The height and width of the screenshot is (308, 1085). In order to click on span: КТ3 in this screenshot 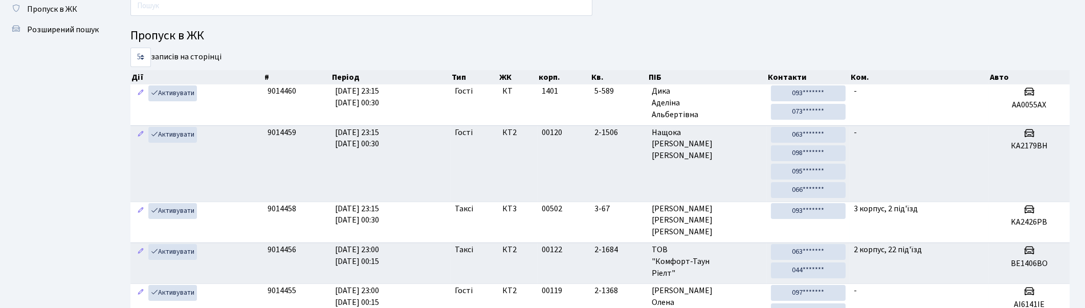, I will do `click(518, 209)`.